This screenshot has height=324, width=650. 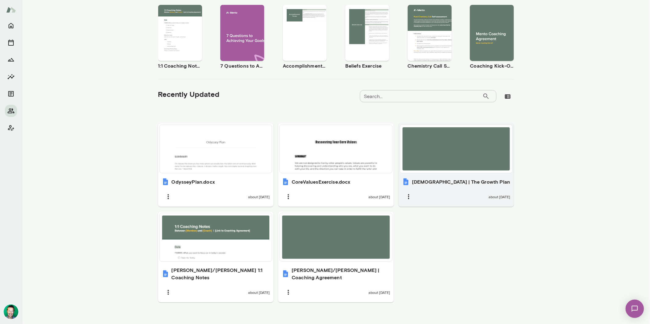 I want to click on h6: 7 Questions to Achieving Your Goals, so click(x=242, y=66).